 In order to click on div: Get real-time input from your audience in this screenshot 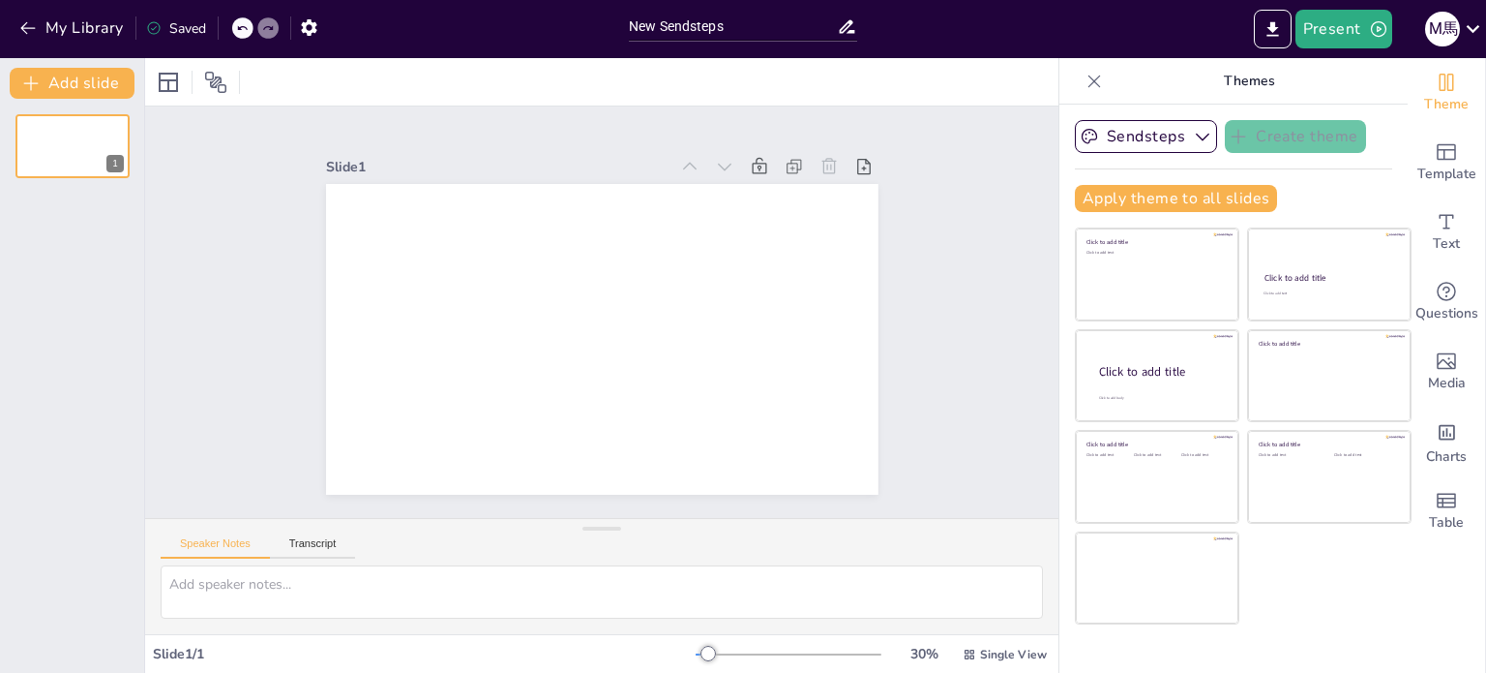, I will do `click(1447, 302)`.